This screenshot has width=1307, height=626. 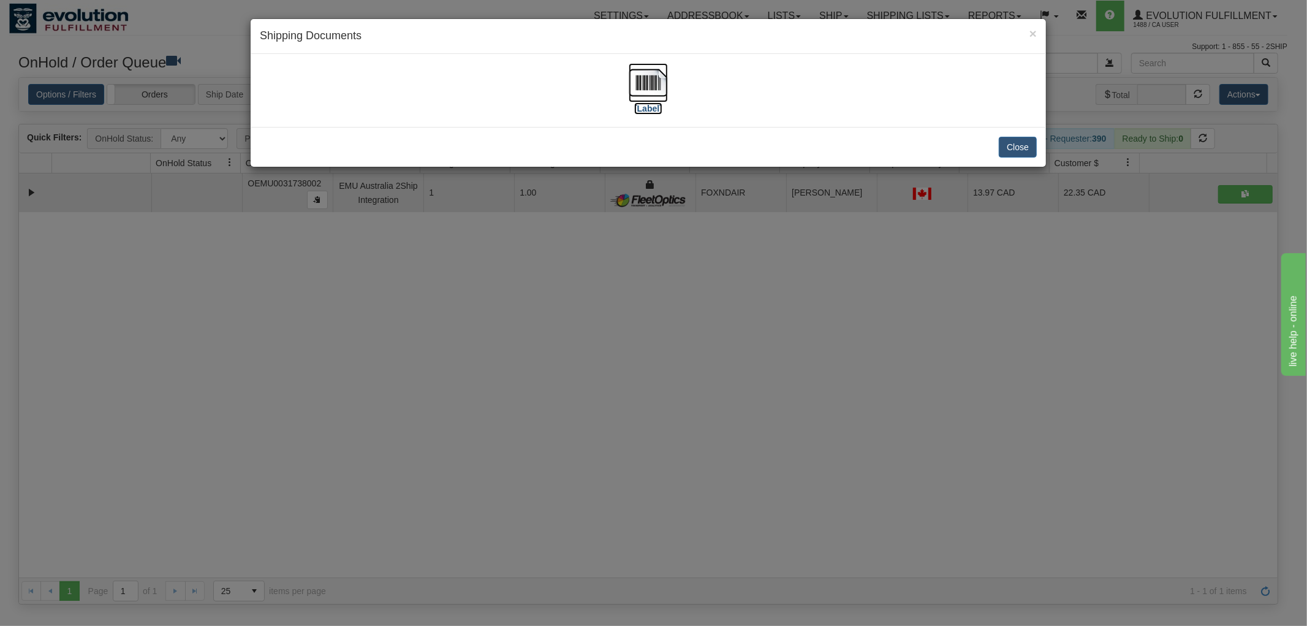 What do you see at coordinates (61, 15) in the screenshot?
I see `div: live help - online` at bounding box center [61, 15].